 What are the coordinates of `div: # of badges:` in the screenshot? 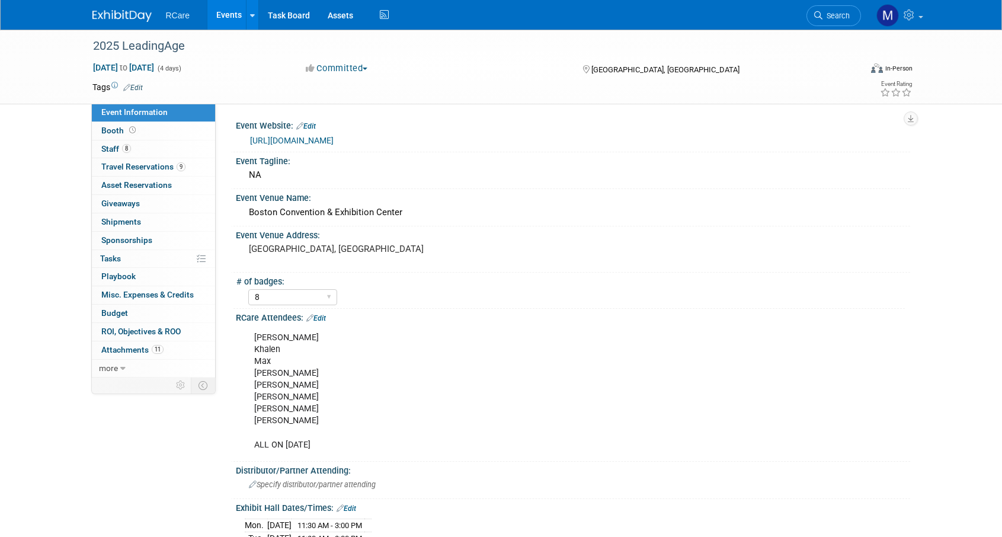 It's located at (571, 280).